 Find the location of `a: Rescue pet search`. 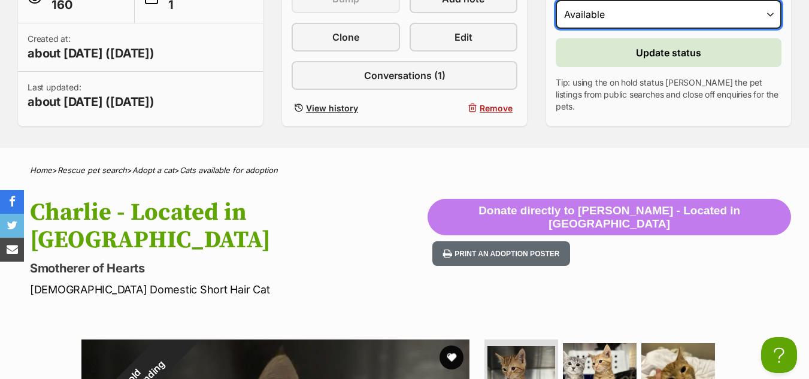

a: Rescue pet search is located at coordinates (92, 170).